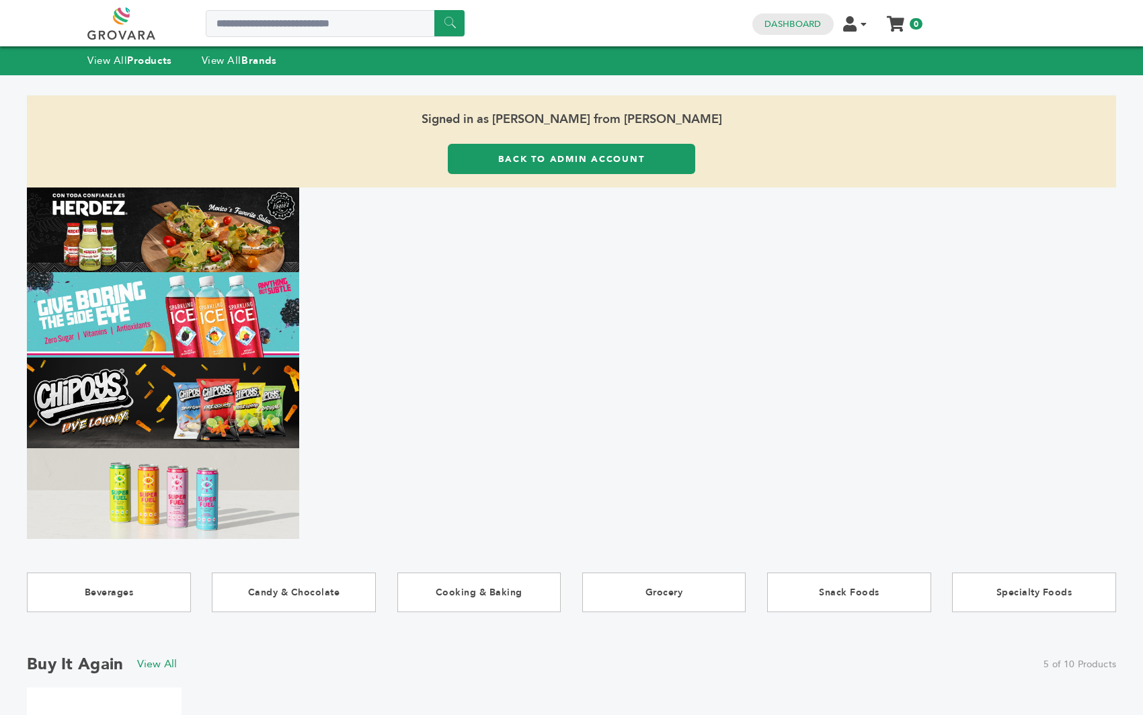  What do you see at coordinates (163, 493) in the screenshot?
I see `img: Marketplace Top Banner 4` at bounding box center [163, 493].